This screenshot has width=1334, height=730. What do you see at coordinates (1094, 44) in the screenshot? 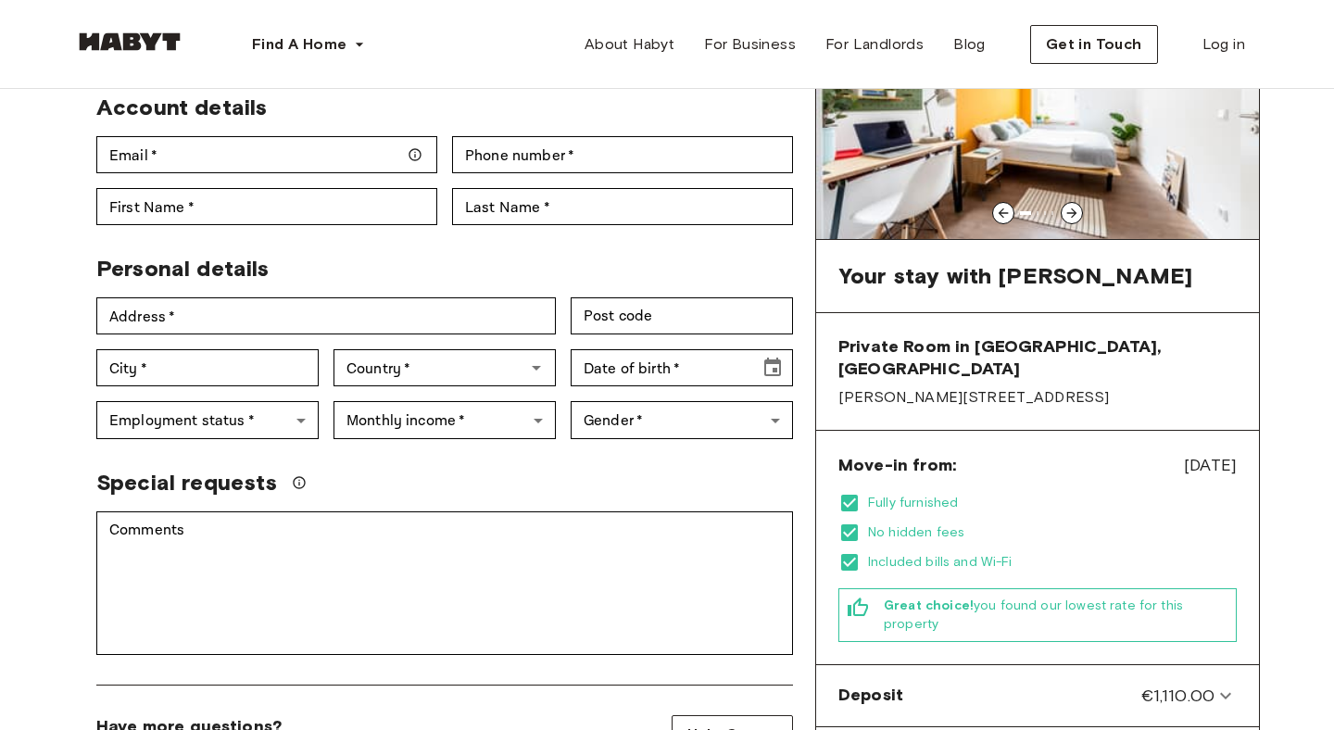
I see `button: Get in Touch` at bounding box center [1094, 44].